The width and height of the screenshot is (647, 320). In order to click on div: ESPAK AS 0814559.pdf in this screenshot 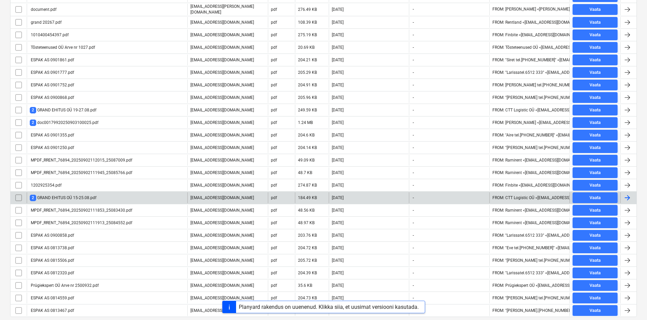, I will do `click(52, 298)`.